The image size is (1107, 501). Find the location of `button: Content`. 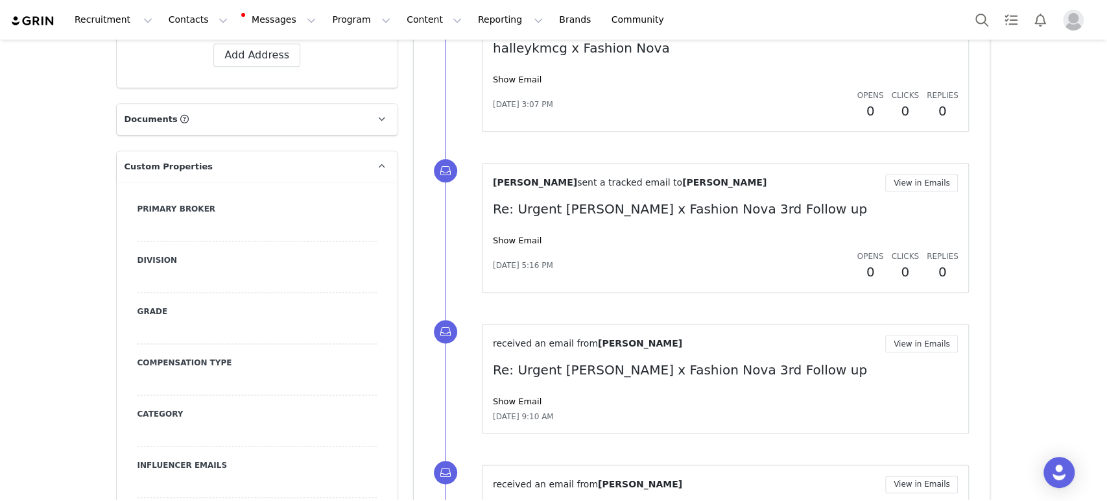

button: Content is located at coordinates (434, 19).